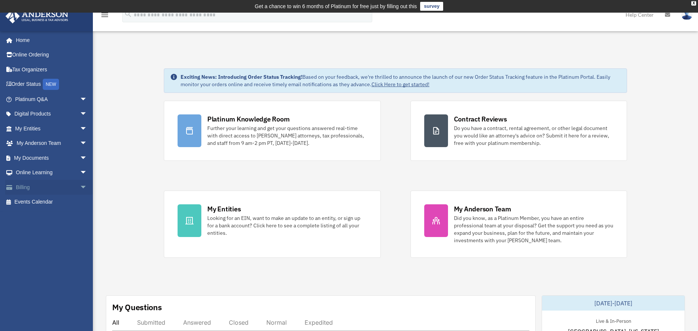 This screenshot has width=698, height=331. I want to click on i: menu, so click(105, 15).